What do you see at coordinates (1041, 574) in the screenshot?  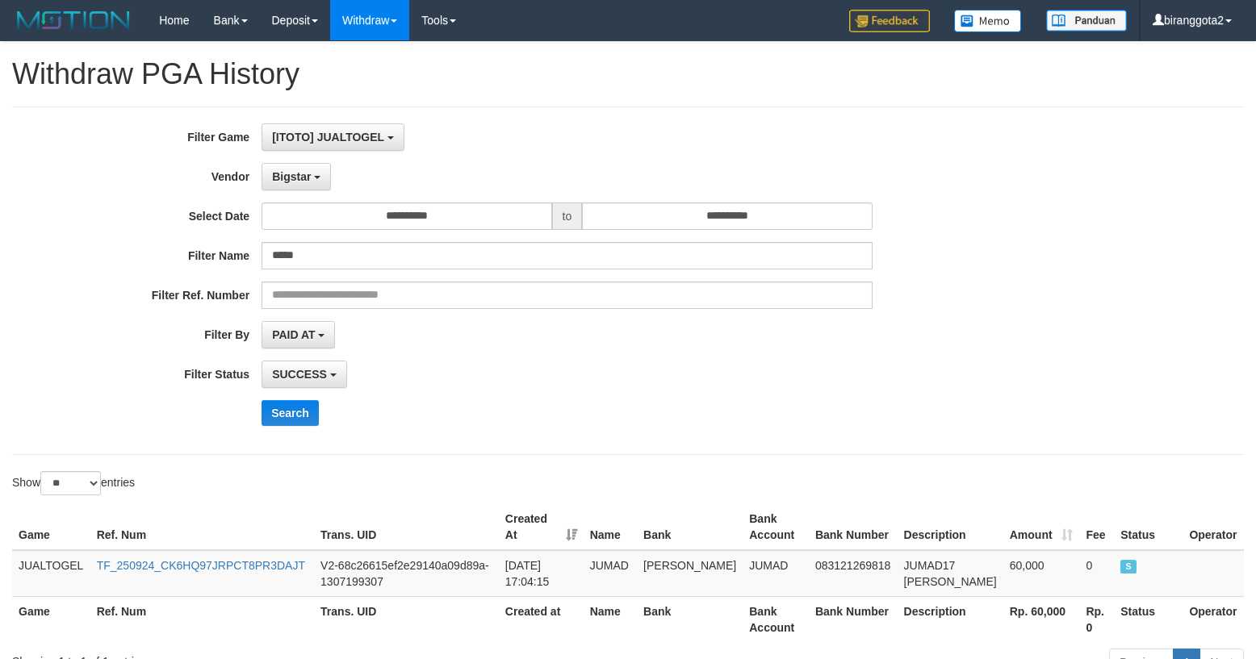 I see `td: 60,000` at bounding box center [1041, 574].